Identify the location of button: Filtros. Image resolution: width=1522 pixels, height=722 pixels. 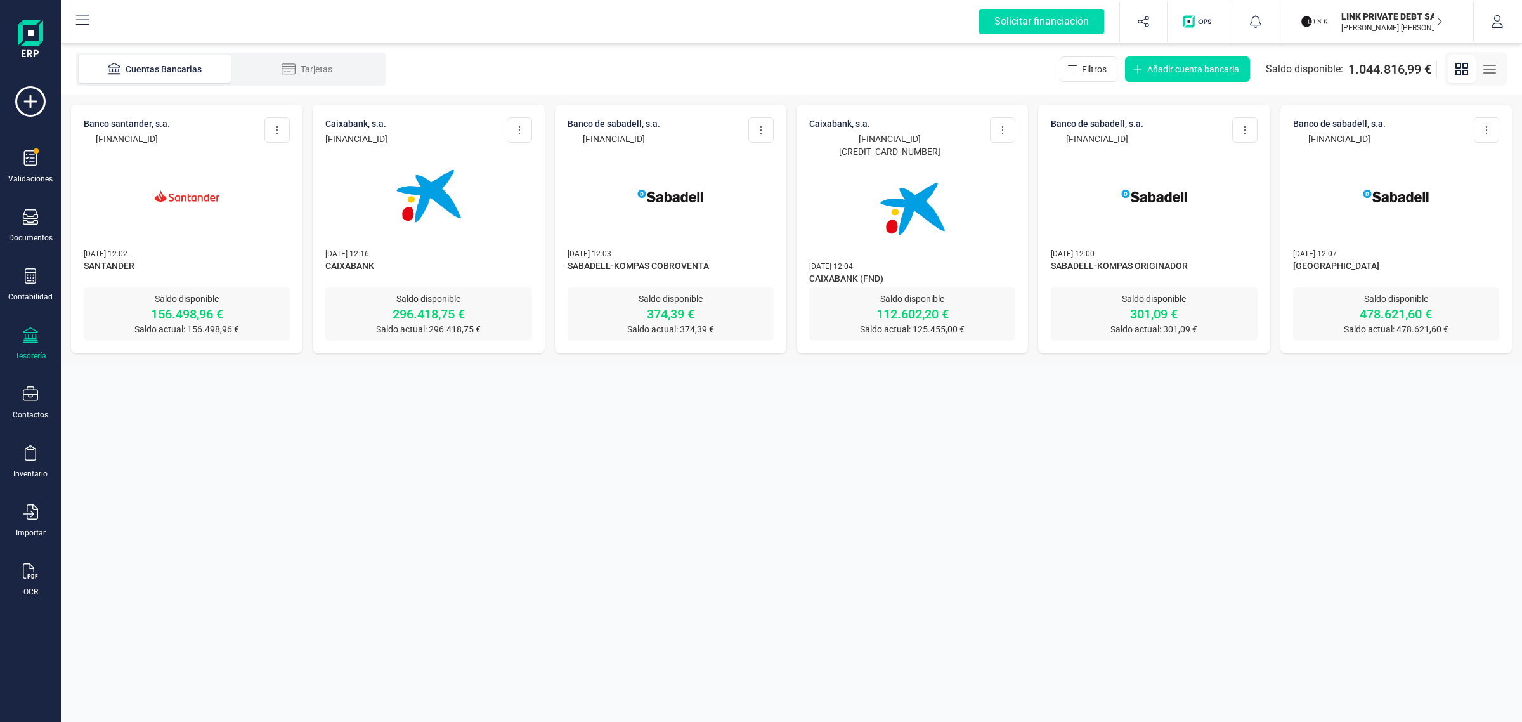
(1088, 69).